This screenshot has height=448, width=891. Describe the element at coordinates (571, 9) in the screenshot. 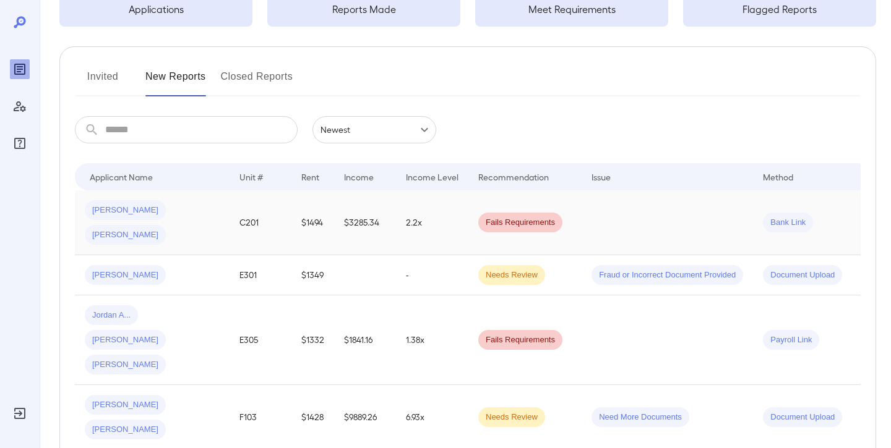

I see `h5: Meet Requirements` at that location.